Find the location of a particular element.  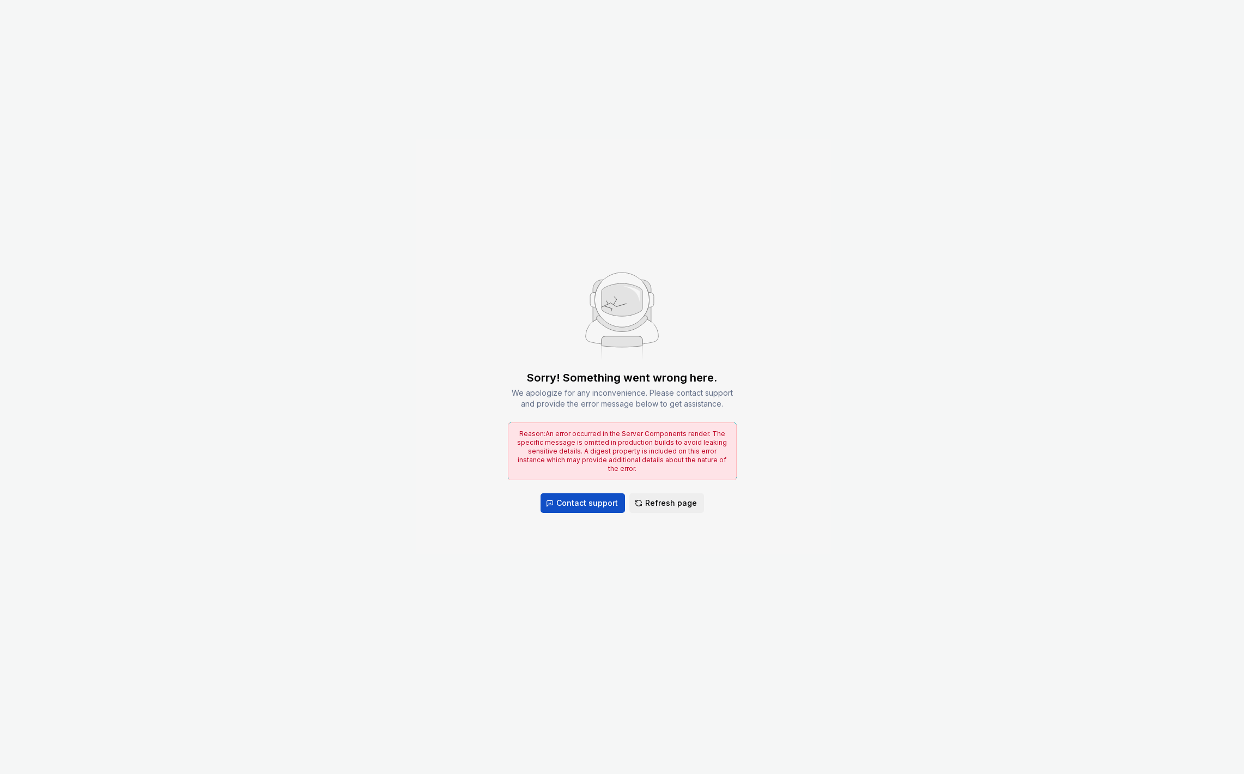

span: Reason: An error occurred in the Server Components render. The specific message is omitted in pro... is located at coordinates (622, 451).